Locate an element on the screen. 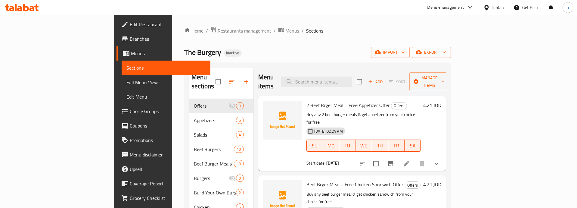  span: import is located at coordinates (390, 52).